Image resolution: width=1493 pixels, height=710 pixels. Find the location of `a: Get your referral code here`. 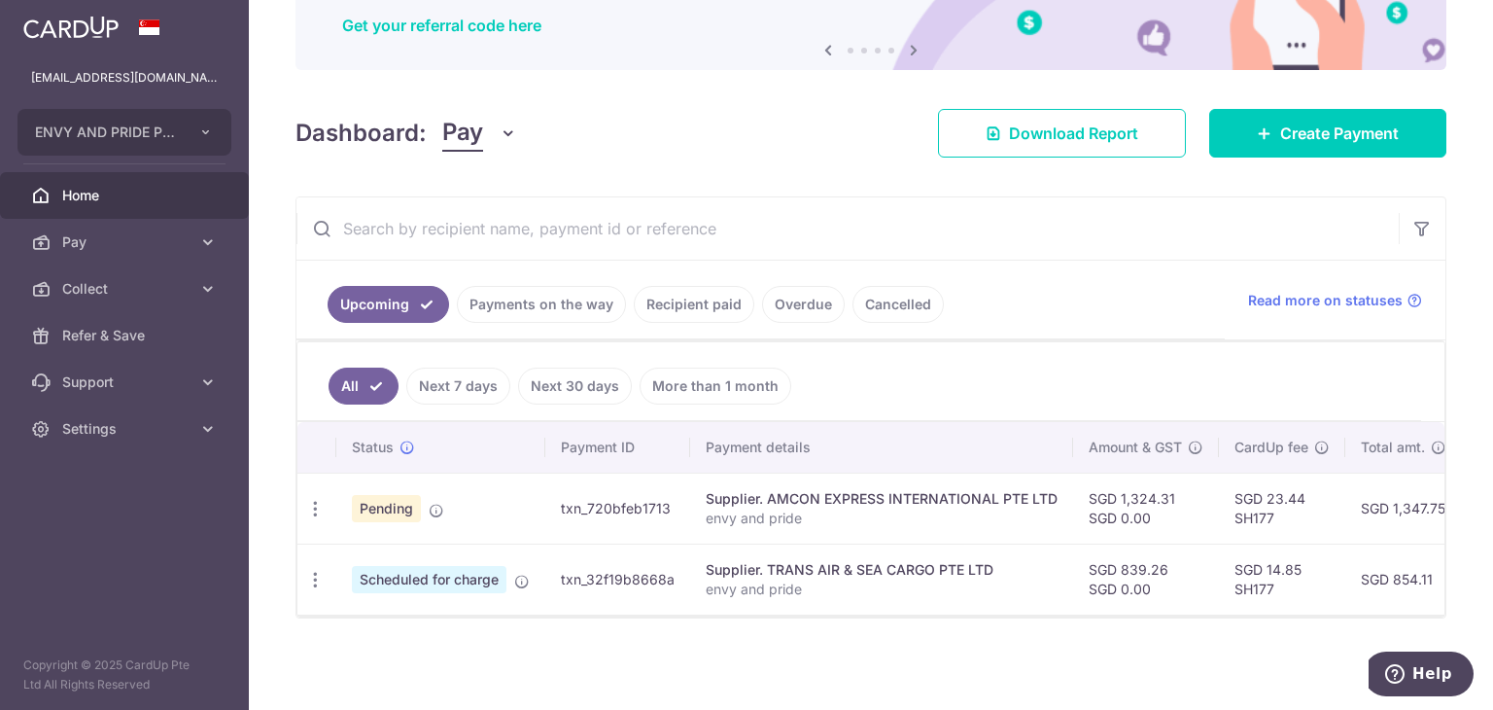

a: Get your referral code here is located at coordinates (441, 25).